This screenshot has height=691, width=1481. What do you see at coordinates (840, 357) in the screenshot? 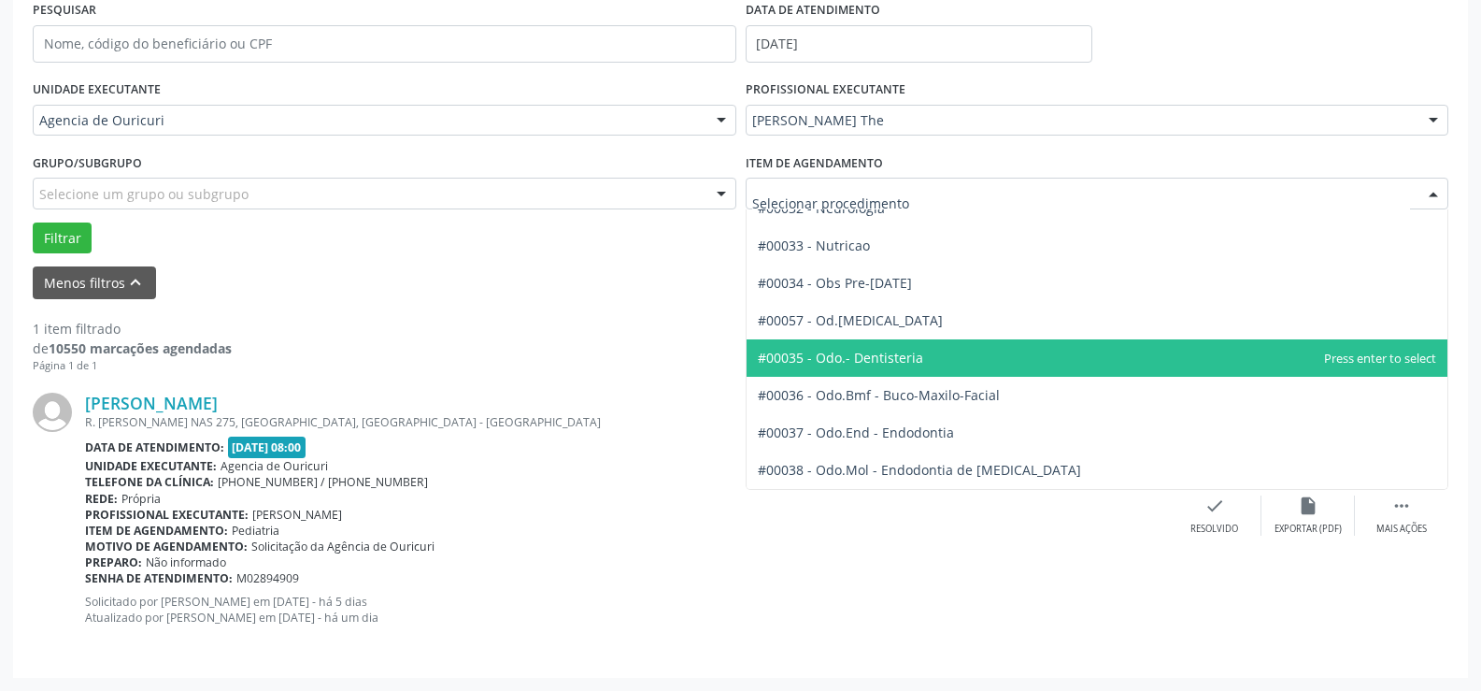
I see `span: #00035 - Odo.- Dentisteria` at bounding box center [840, 357].